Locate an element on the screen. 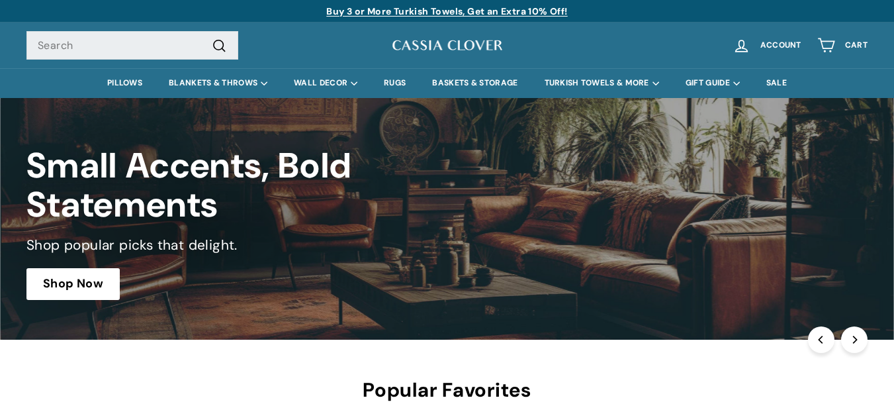  button: Next is located at coordinates (854, 339).